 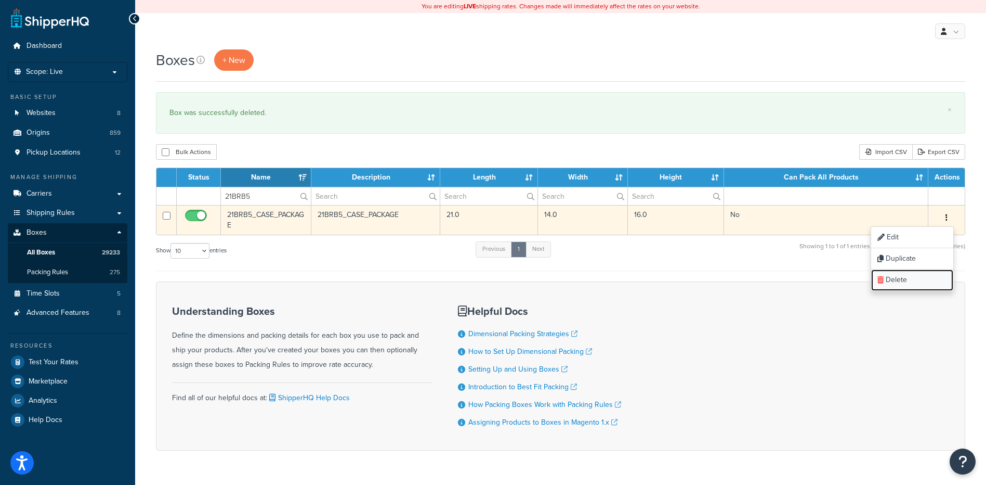 What do you see at coordinates (45, 420) in the screenshot?
I see `span: Help Docs` at bounding box center [45, 420].